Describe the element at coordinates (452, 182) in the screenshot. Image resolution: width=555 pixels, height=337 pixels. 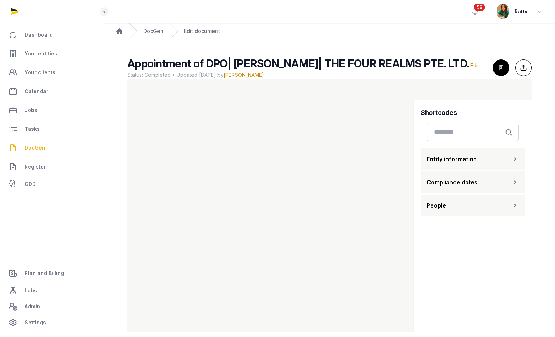
I see `span: Compliance dates` at that location.